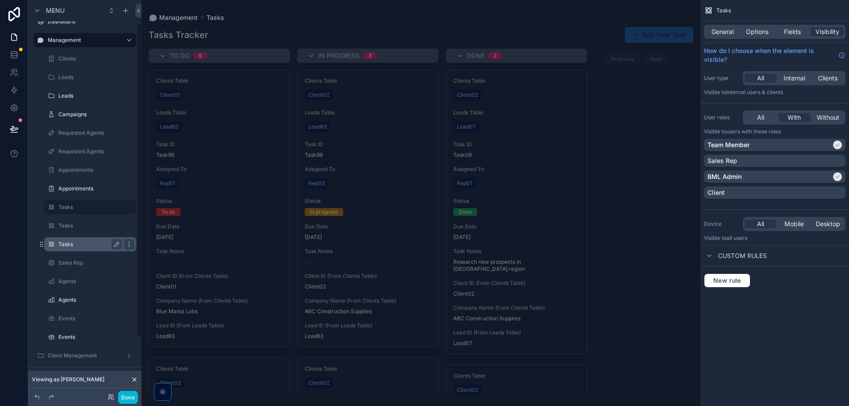  Describe the element at coordinates (85, 356) in the screenshot. I see `label: Client Management` at that location.